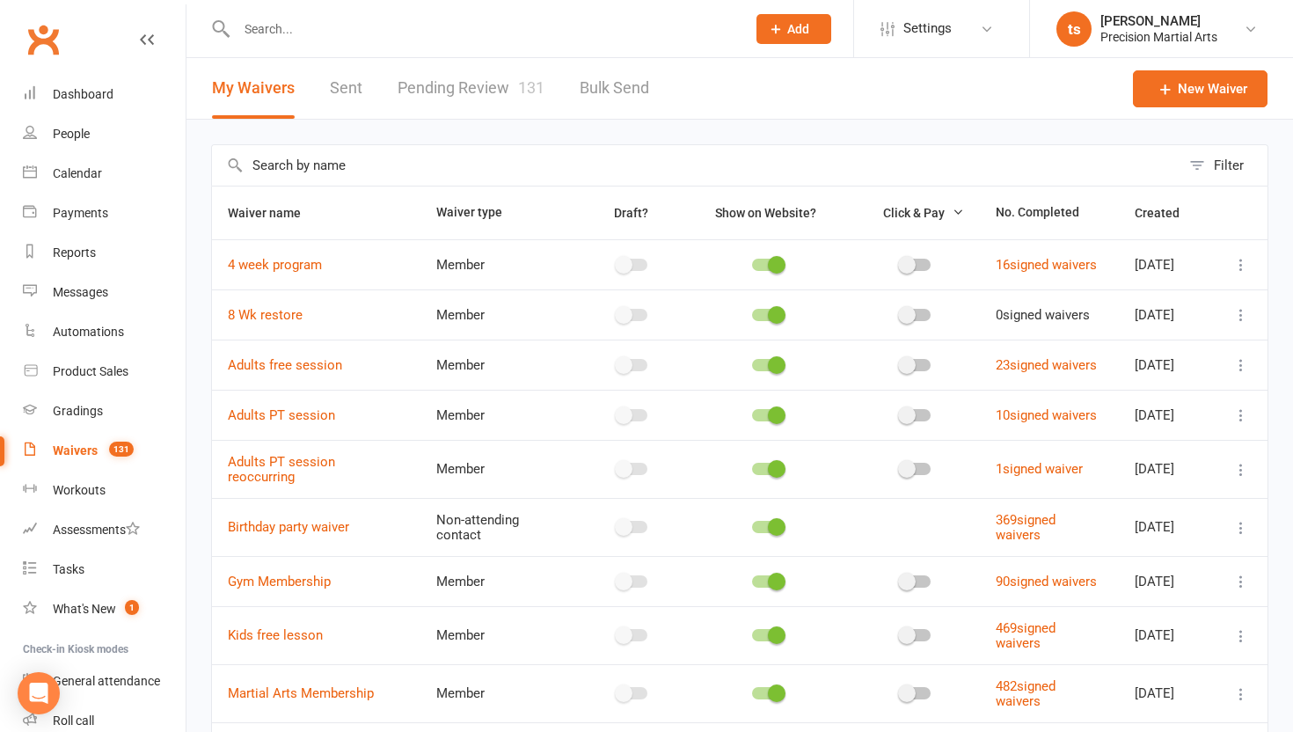 The width and height of the screenshot is (1293, 732). Describe the element at coordinates (471, 88) in the screenshot. I see `a: Pending Review131` at that location.